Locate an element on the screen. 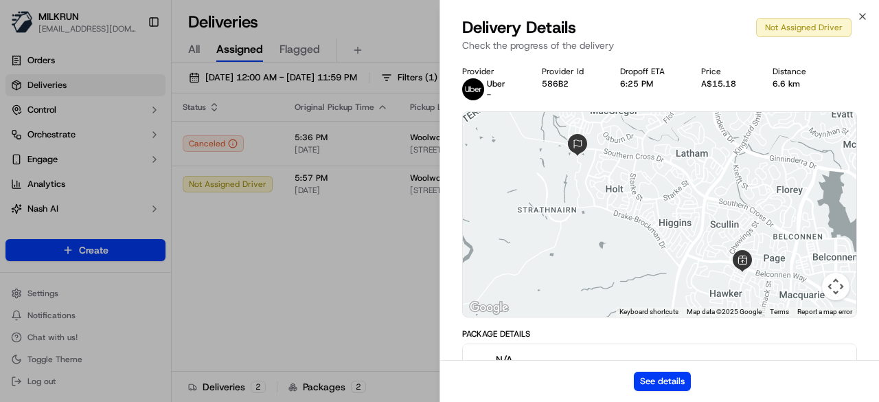  span: Map data ©2025 Google is located at coordinates (724, 311).